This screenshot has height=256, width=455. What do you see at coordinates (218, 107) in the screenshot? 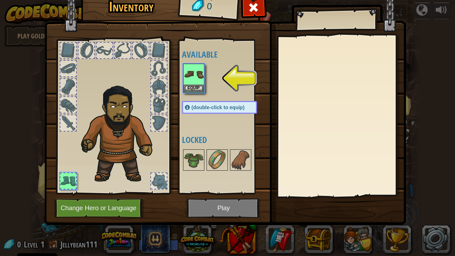
I see `span: (double-click to equip)` at bounding box center [218, 107].